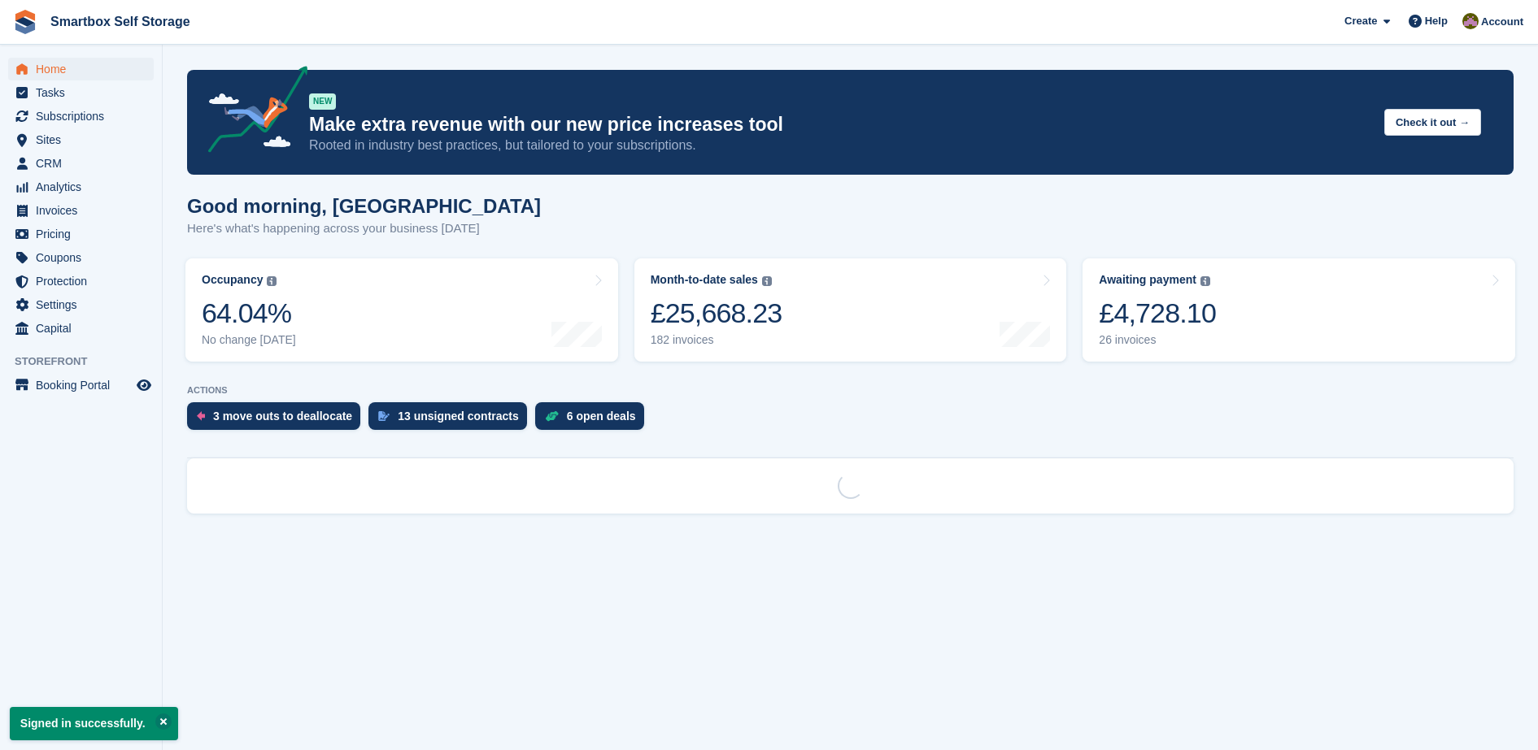 Image resolution: width=1538 pixels, height=750 pixels. I want to click on div: 64.04%, so click(249, 313).